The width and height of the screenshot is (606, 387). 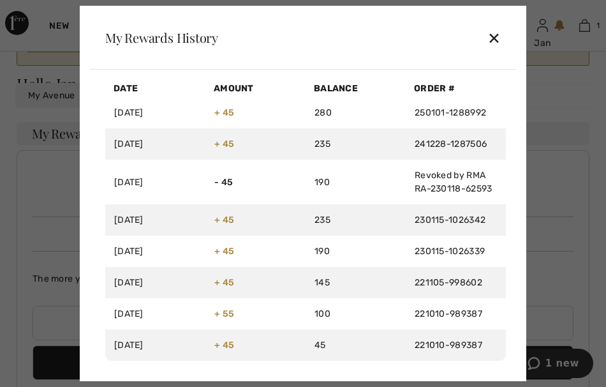 What do you see at coordinates (450, 144) in the screenshot?
I see `a: 241228-1287506` at bounding box center [450, 144].